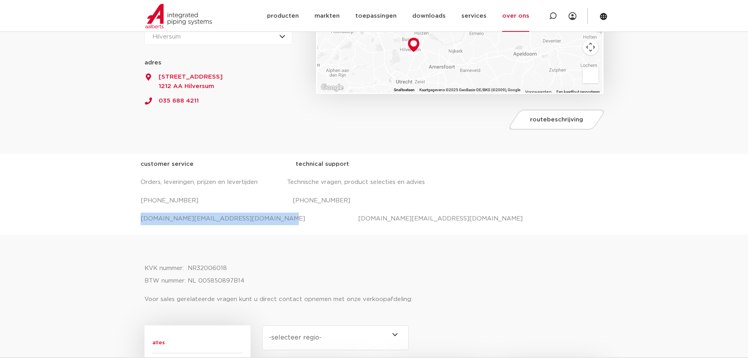 The image size is (748, 358). Describe the element at coordinates (591, 47) in the screenshot. I see `button: Bedieningsopties voor de kaartweergave` at that location.